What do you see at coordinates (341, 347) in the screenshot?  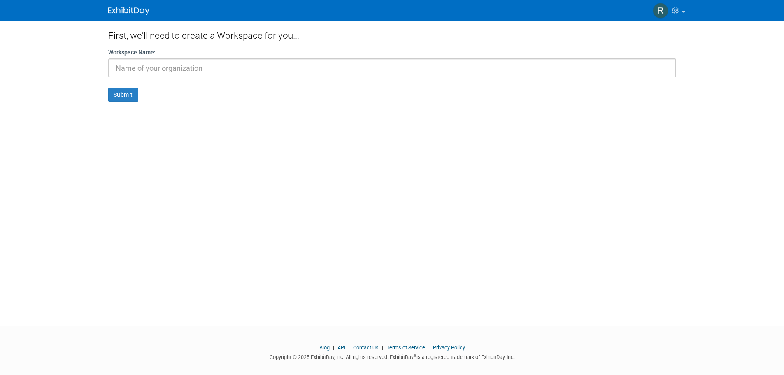 I see `a: API` at bounding box center [341, 347].